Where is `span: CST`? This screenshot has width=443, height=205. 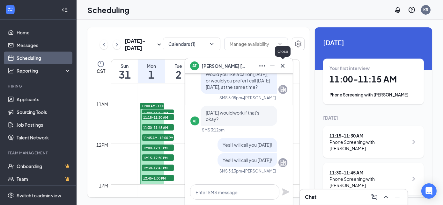 span: CST is located at coordinates (101, 71).